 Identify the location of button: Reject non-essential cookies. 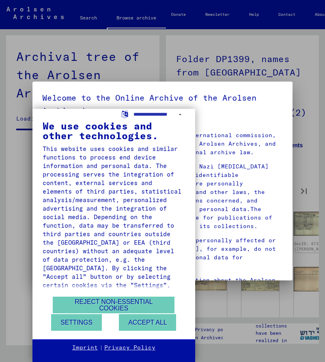
(114, 305).